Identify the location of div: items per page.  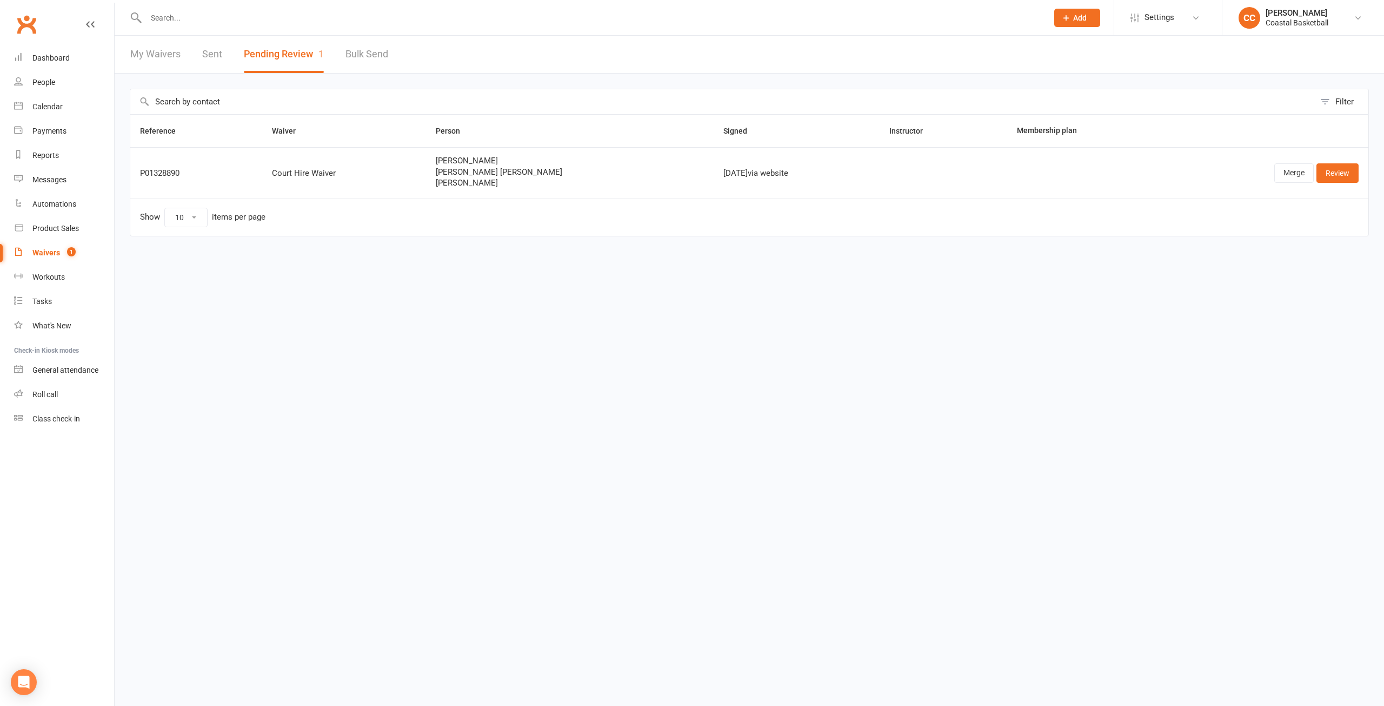
(238, 217).